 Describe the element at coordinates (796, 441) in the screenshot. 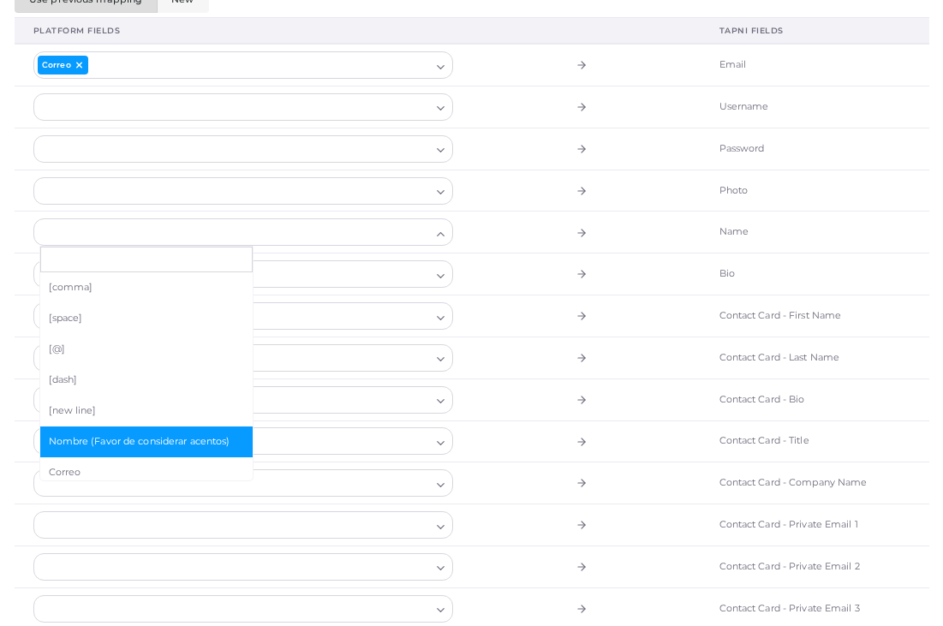

I see `td: Contact Card - Title` at that location.